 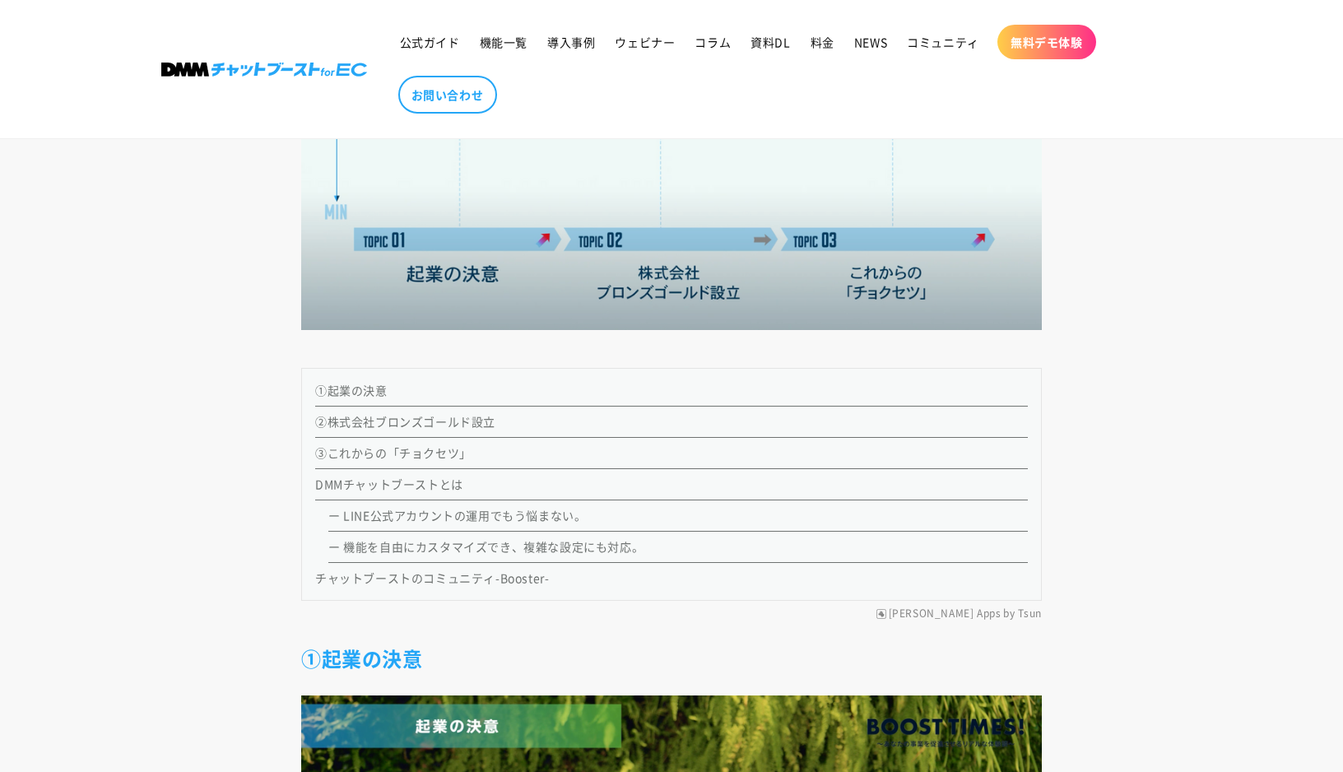 What do you see at coordinates (943, 42) in the screenshot?
I see `a: コミュニティ` at bounding box center [943, 42].